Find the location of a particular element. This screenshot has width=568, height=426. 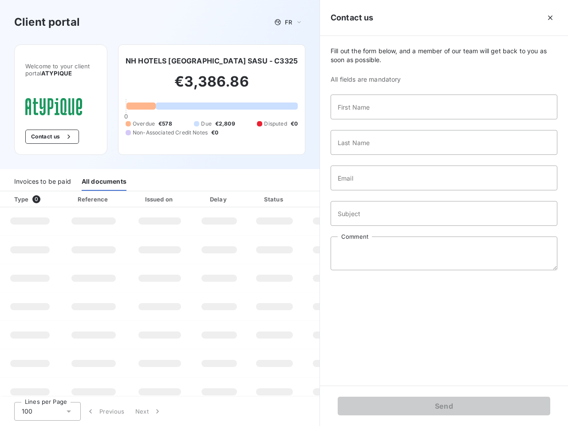

span: 100 is located at coordinates (27, 411).